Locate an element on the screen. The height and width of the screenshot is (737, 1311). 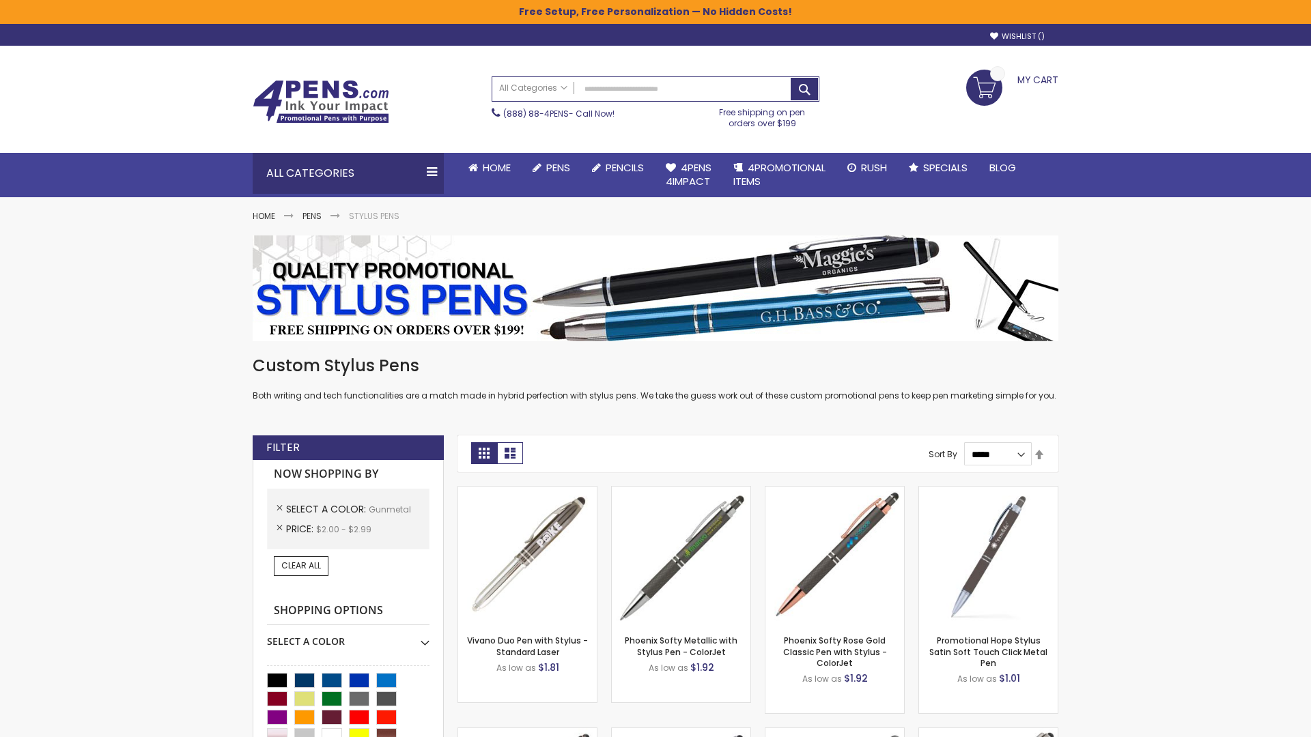
a: 4Pens4impact is located at coordinates (688, 175).